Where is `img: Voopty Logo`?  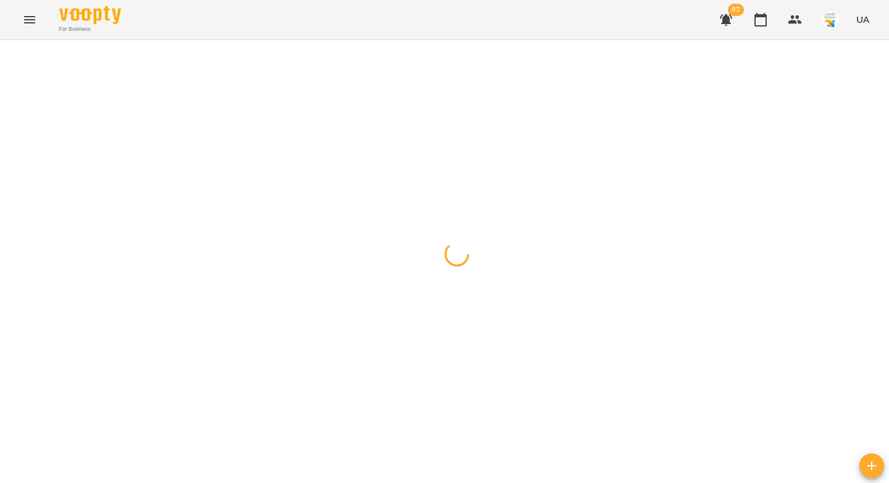
img: Voopty Logo is located at coordinates (90, 15).